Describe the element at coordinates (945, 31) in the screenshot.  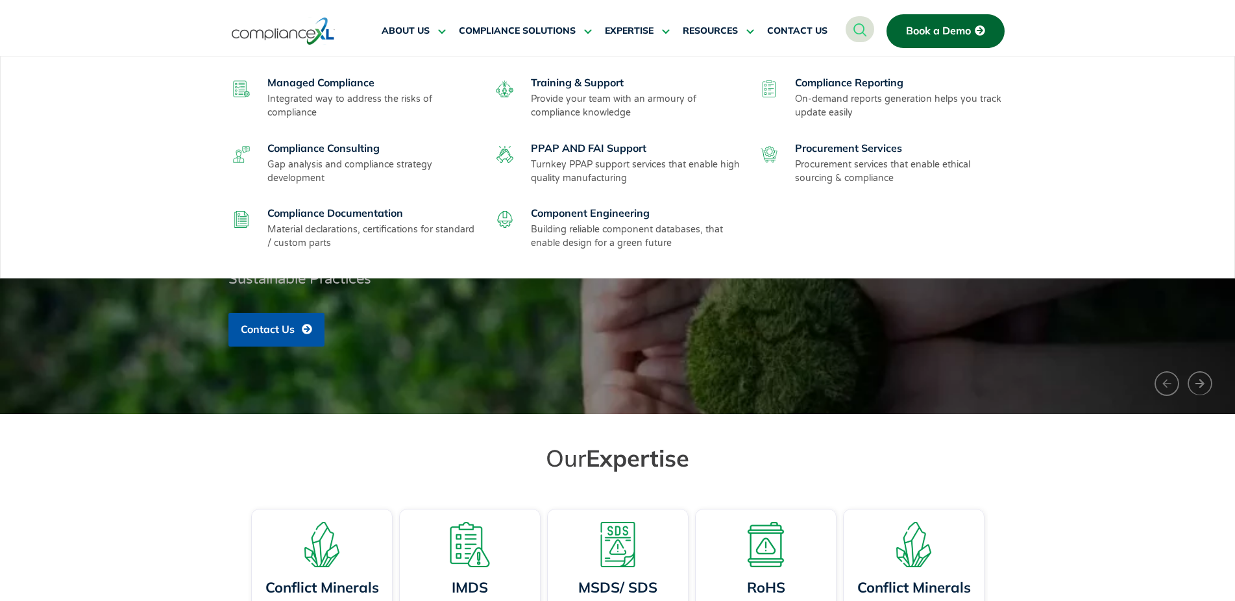
I see `a: Book a Demo` at that location.